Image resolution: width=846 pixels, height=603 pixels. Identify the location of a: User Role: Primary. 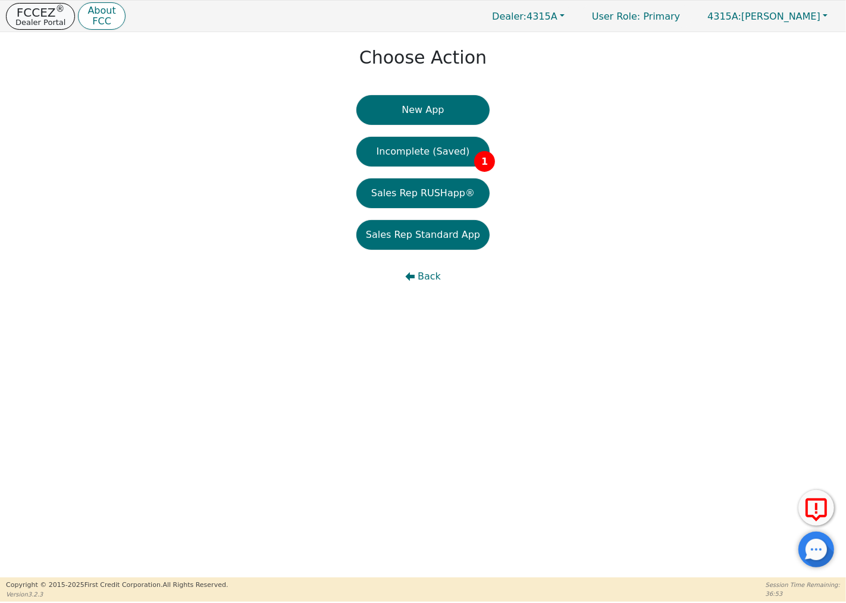
(636, 16).